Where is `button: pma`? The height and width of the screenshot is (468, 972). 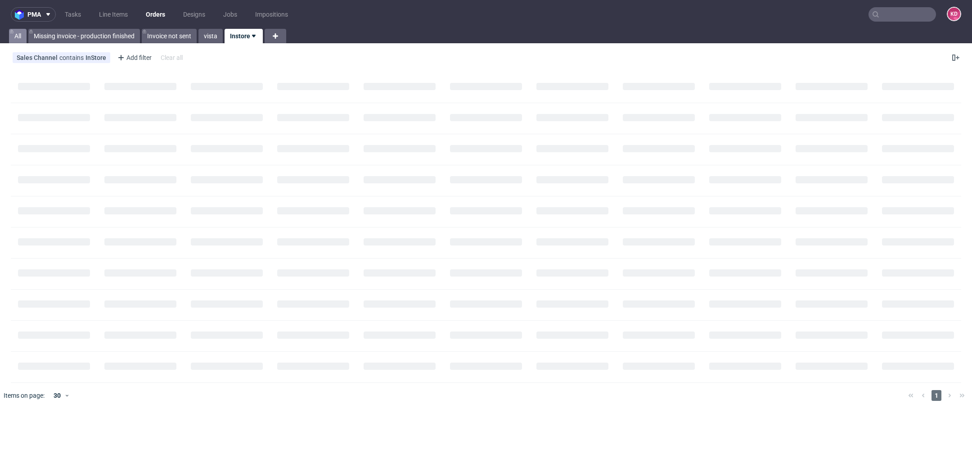
button: pma is located at coordinates (33, 14).